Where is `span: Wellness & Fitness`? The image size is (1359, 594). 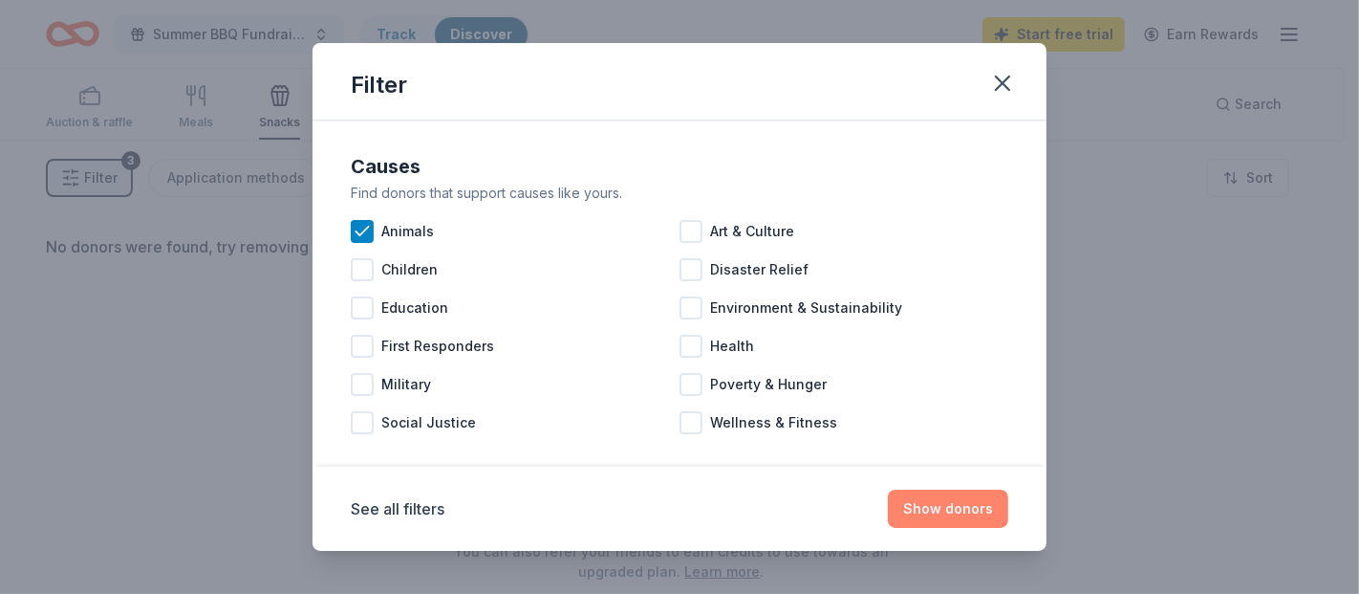 span: Wellness & Fitness is located at coordinates (773, 422).